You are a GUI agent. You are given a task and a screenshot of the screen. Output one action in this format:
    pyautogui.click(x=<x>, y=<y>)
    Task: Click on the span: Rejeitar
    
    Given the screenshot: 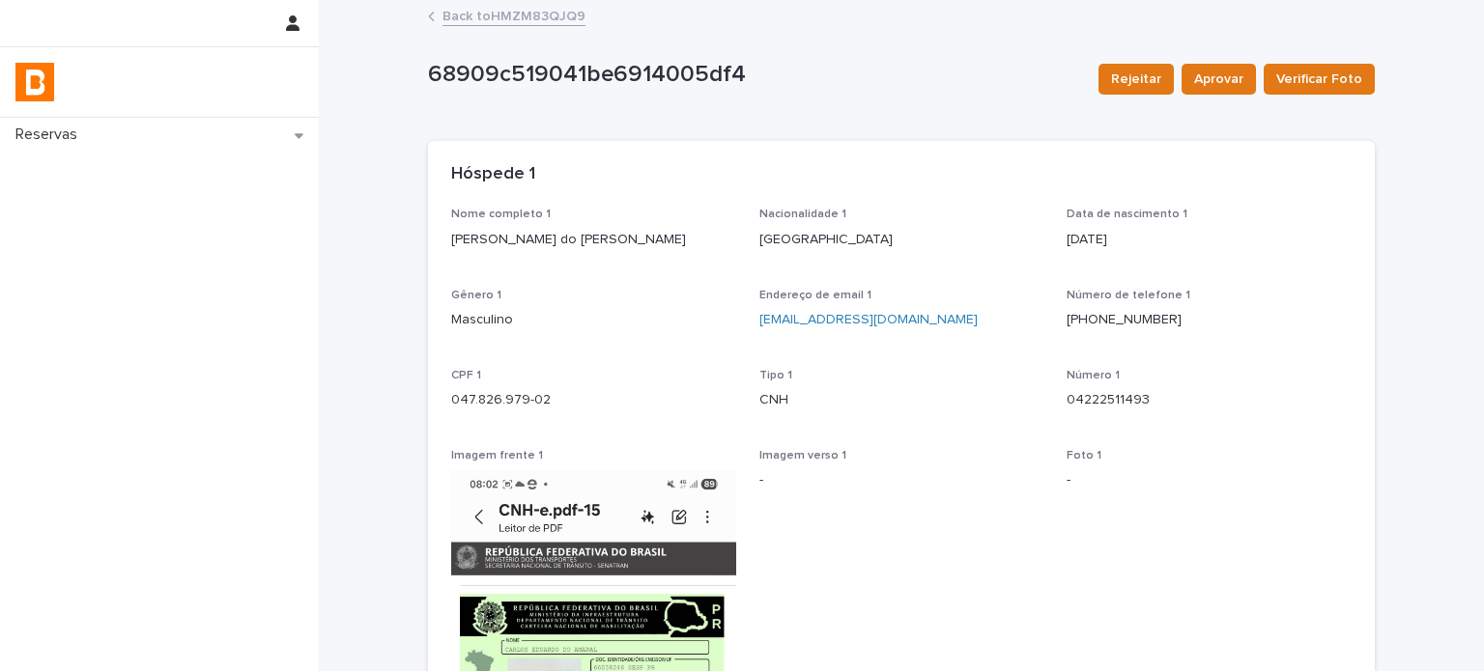 What is the action you would take?
    pyautogui.click(x=1136, y=79)
    